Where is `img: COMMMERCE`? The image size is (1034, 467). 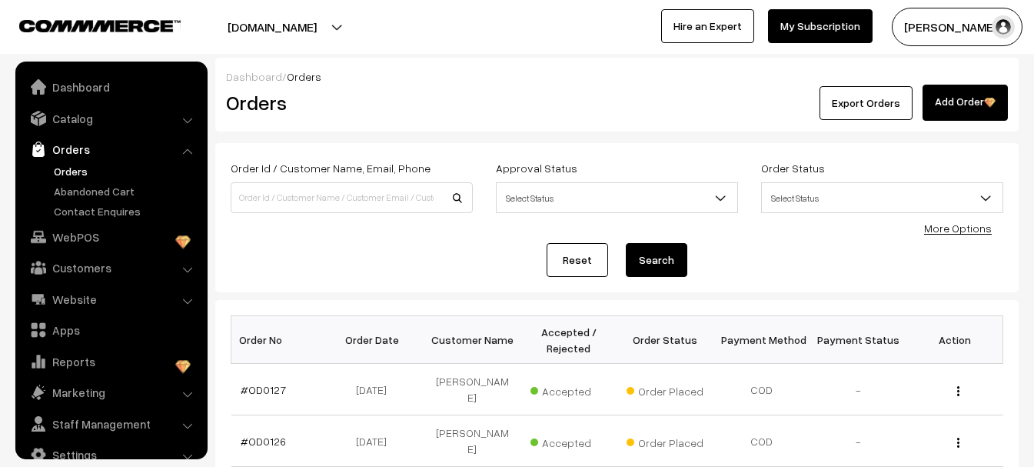
img: COMMMERCE is located at coordinates (100, 25).